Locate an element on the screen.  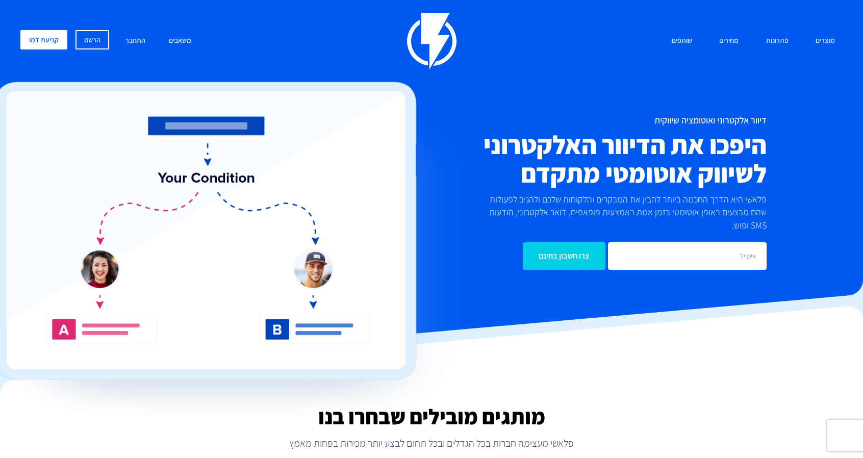
a: קביעת דמו is located at coordinates (44, 40).